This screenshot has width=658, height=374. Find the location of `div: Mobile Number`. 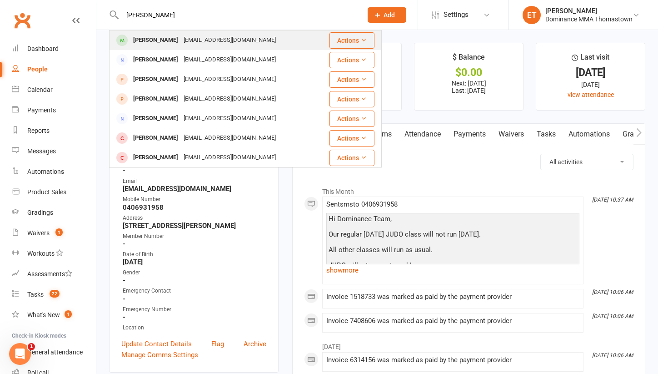

div: Mobile Number is located at coordinates (195, 199).